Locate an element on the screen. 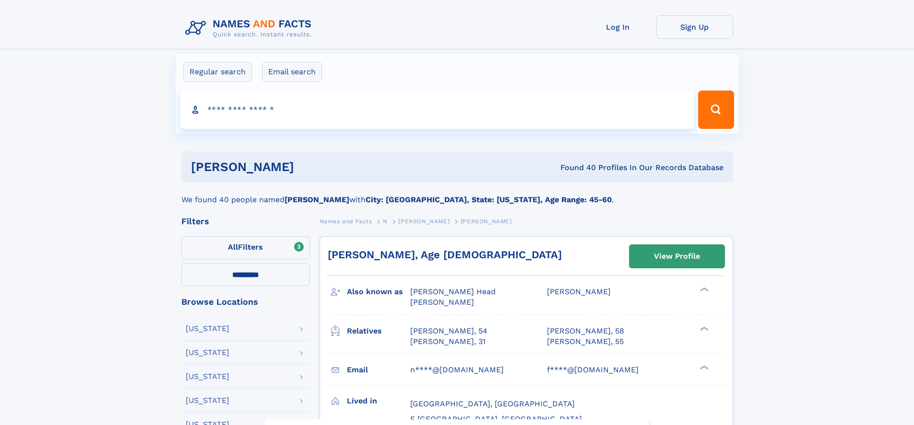  div: Filters is located at coordinates (246, 222).